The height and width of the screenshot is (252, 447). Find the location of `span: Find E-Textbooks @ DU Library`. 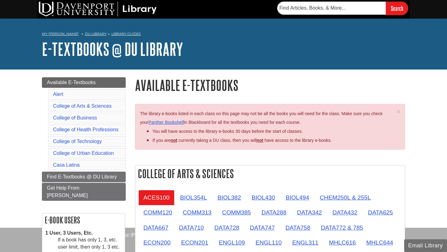

span: Find E-Textbooks @ DU Library is located at coordinates (82, 177).